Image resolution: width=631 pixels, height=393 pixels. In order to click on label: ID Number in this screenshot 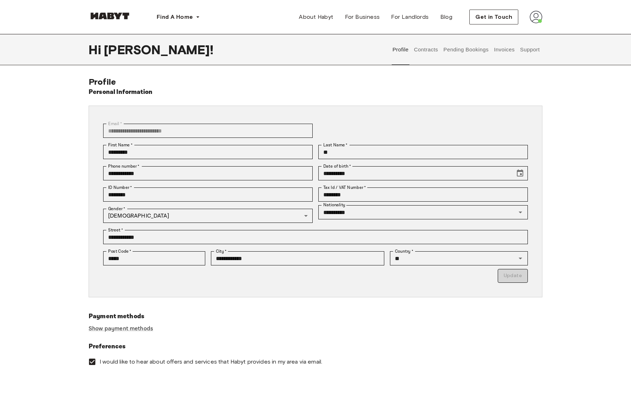, I will do `click(120, 188)`.